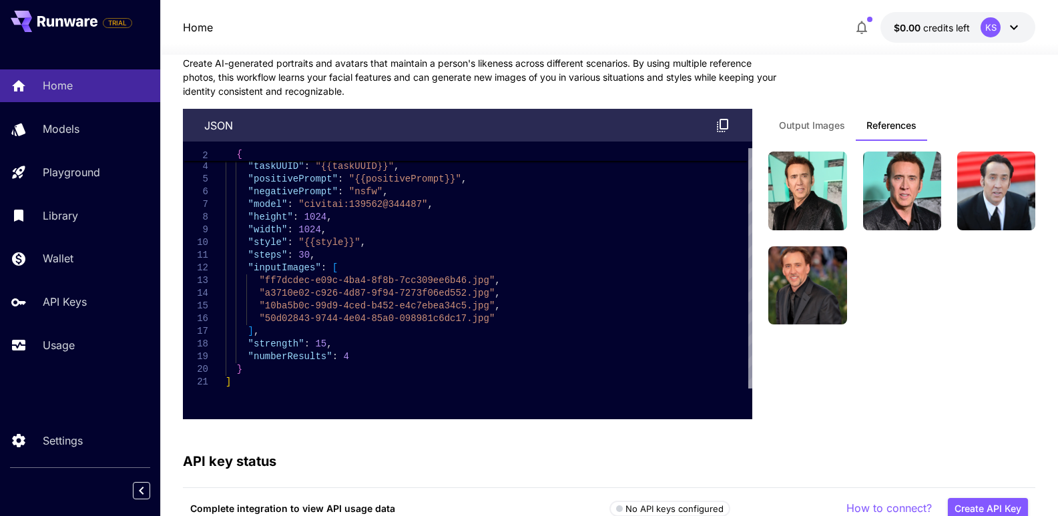 This screenshot has width=1058, height=516. I want to click on div: 17, so click(196, 331).